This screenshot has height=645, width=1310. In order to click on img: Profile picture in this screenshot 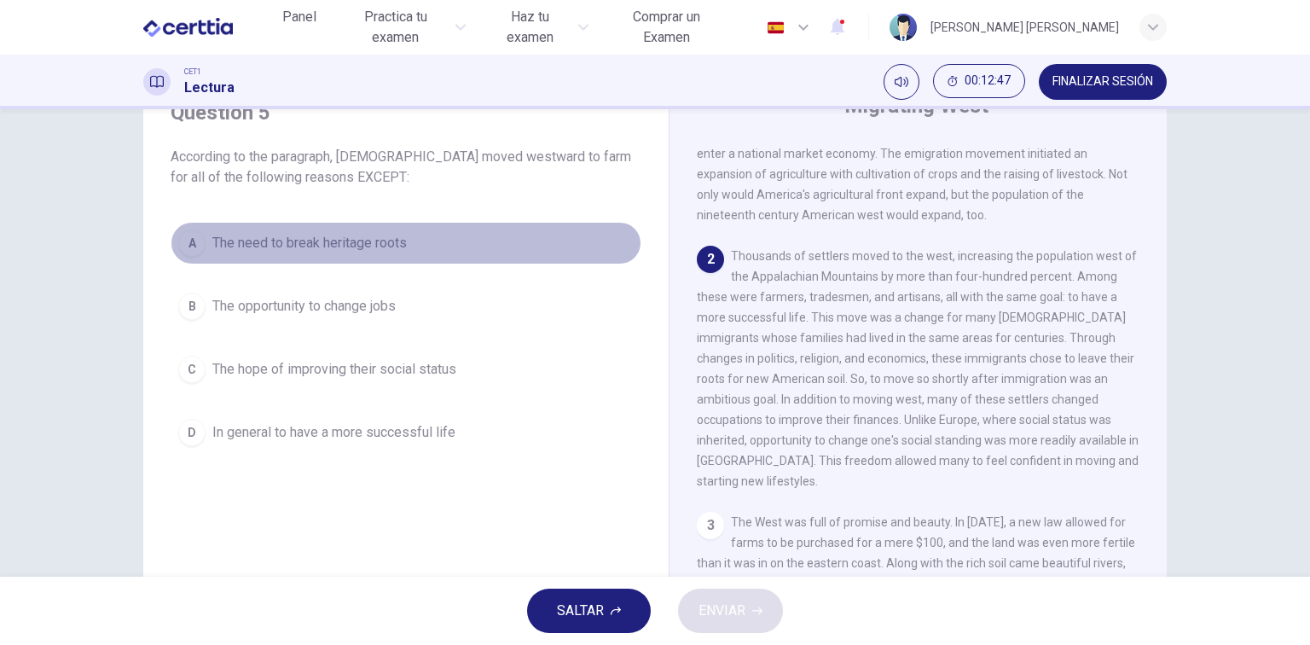, I will do `click(903, 27)`.